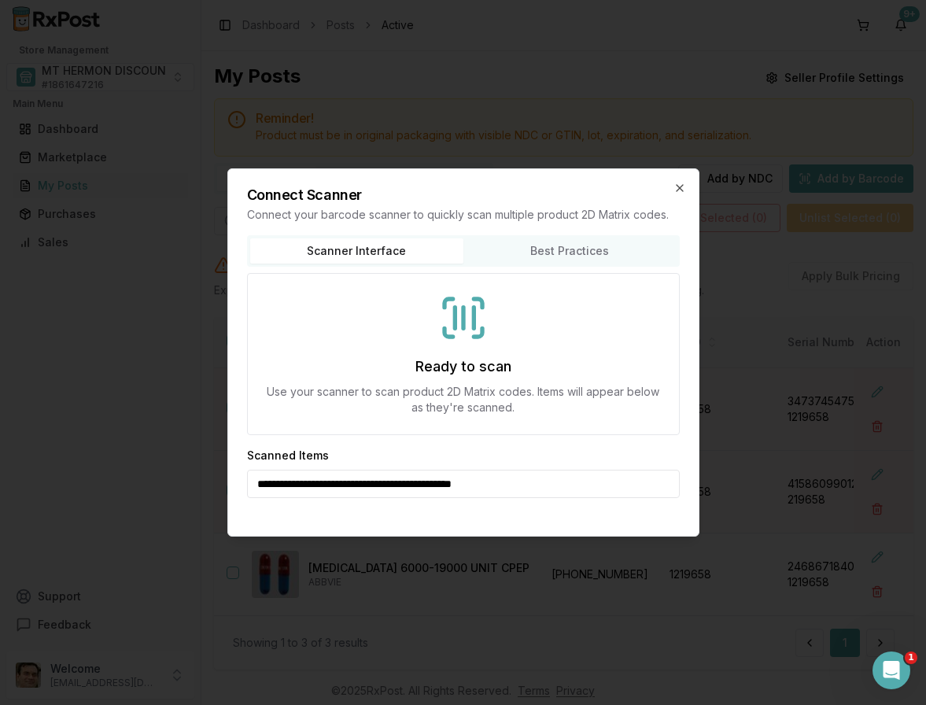 The height and width of the screenshot is (705, 926). I want to click on button: Scanner Interface, so click(356, 251).